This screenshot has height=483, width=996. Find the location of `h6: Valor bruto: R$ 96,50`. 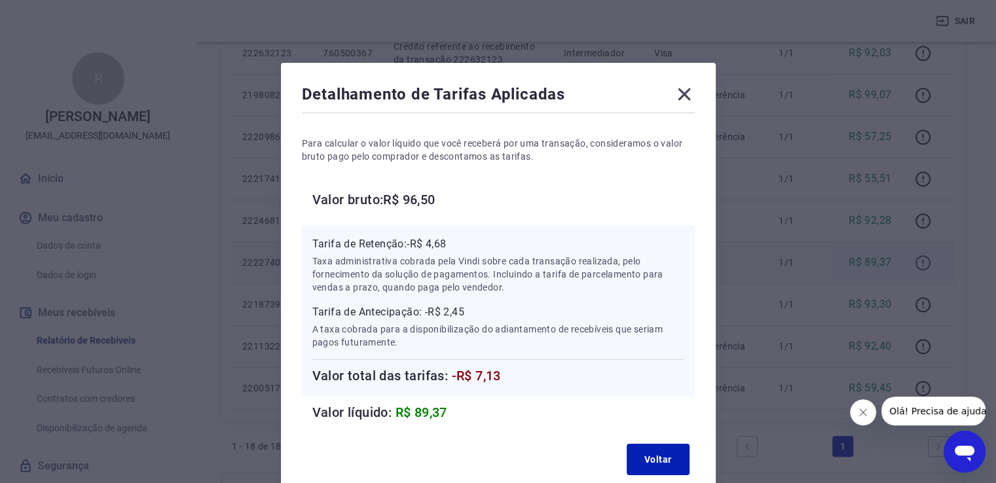

h6: Valor bruto: R$ 96,50 is located at coordinates (503, 200).